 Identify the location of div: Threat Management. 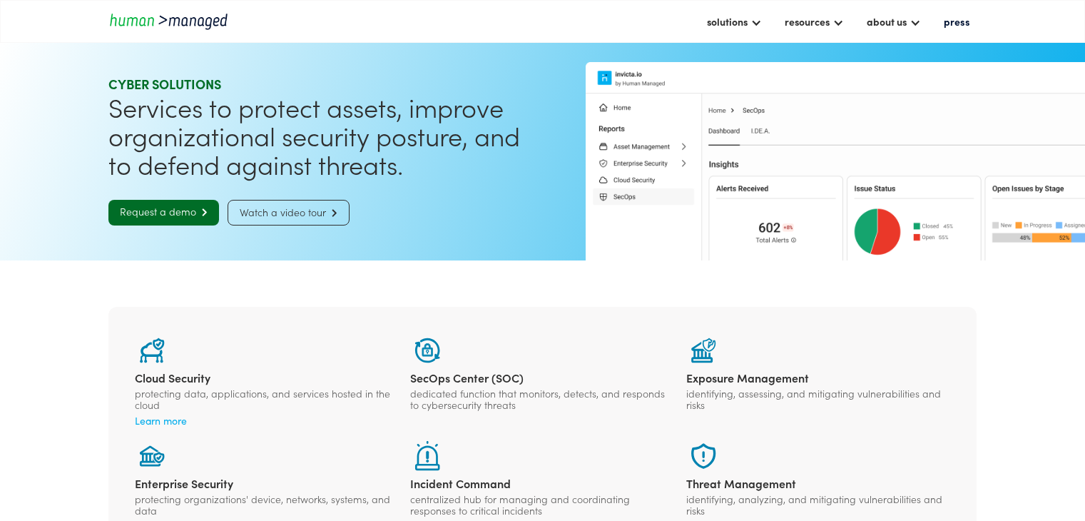
(818, 483).